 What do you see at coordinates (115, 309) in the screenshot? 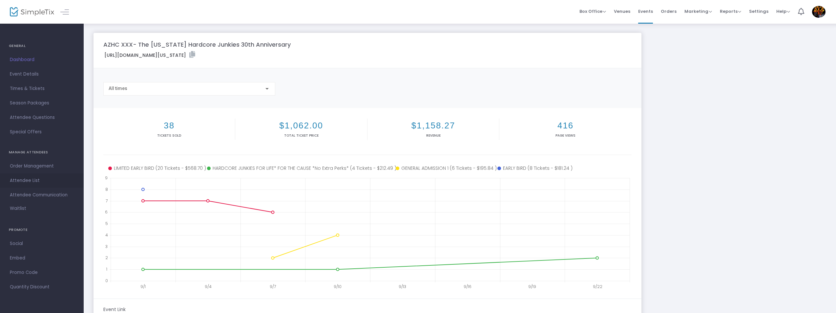
I see `m-panel-subtitle: Event Link` at bounding box center [115, 309].